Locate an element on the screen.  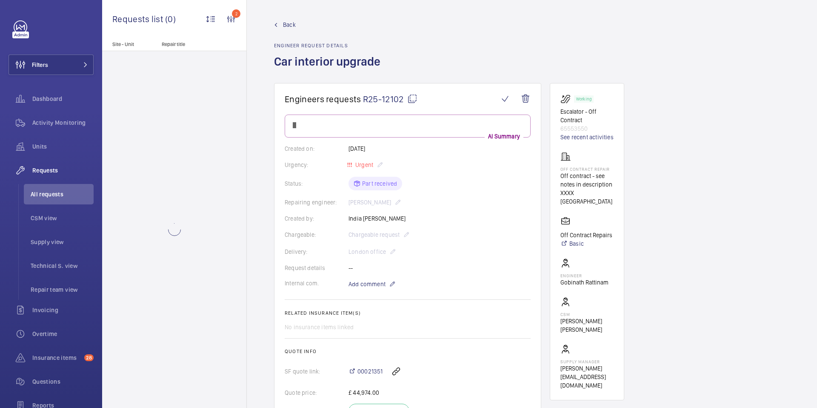
a: Basic is located at coordinates (586, 243).